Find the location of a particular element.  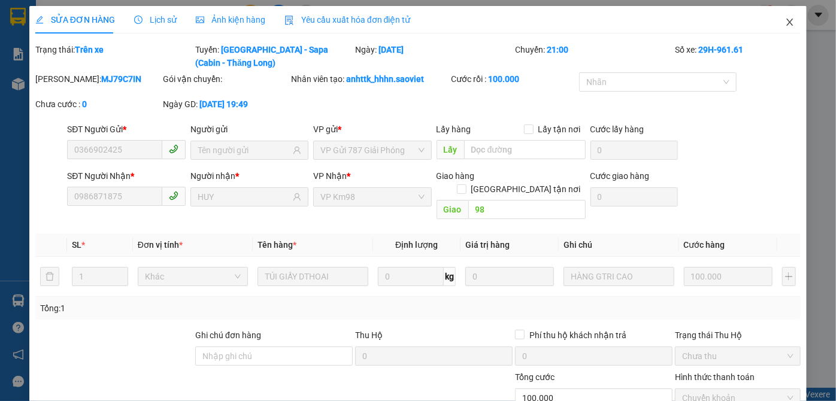

div: Người nhận is located at coordinates (249, 176).